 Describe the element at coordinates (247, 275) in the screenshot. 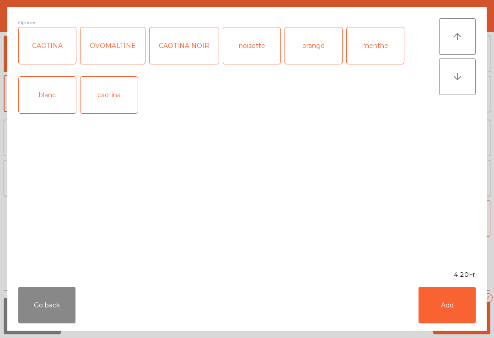

I see `div: 4.20Fr.` at that location.